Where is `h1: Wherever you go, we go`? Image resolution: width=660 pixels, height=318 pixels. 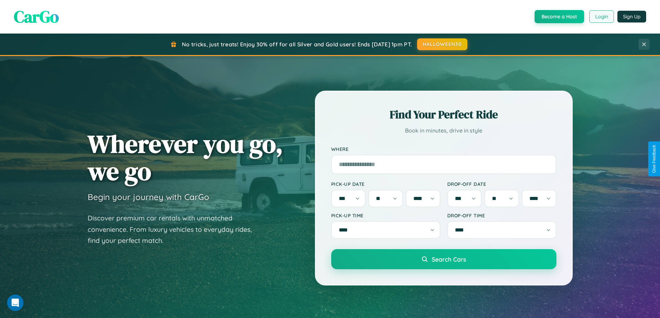
h1: Wherever you go, we go is located at coordinates (185, 158).